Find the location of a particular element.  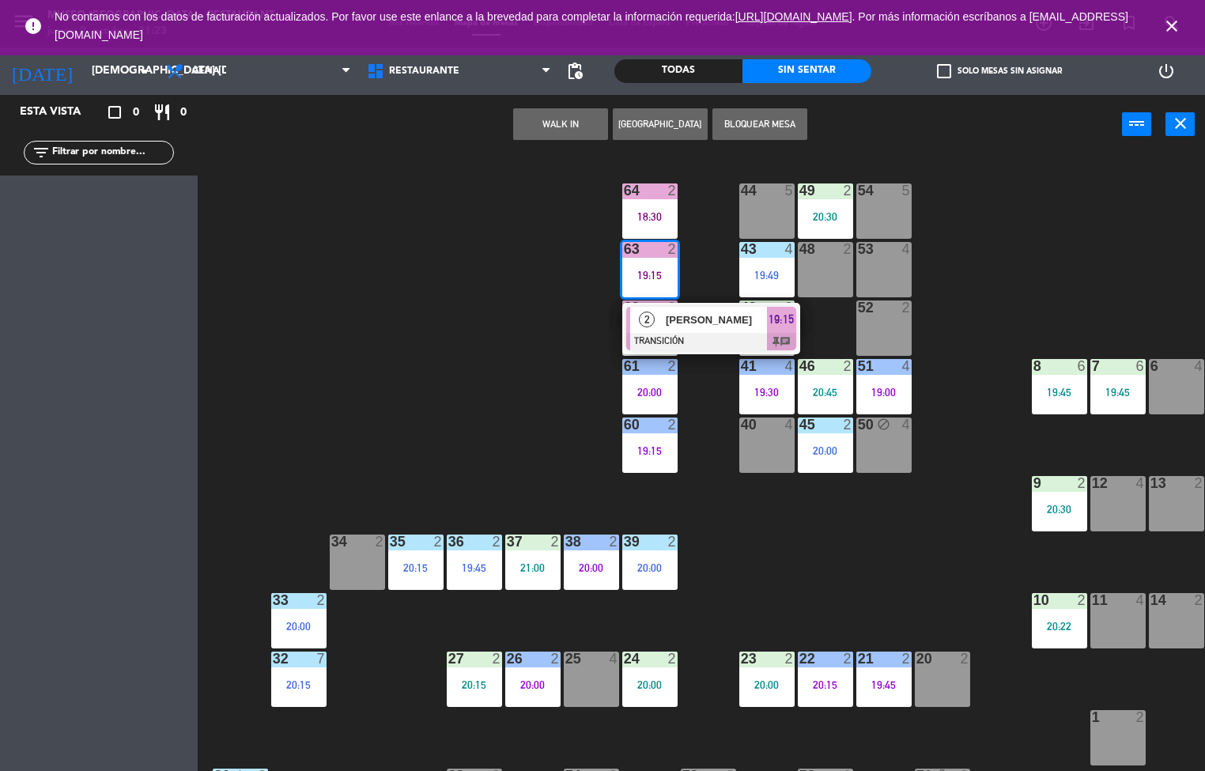

div: 46 is located at coordinates (800, 366).